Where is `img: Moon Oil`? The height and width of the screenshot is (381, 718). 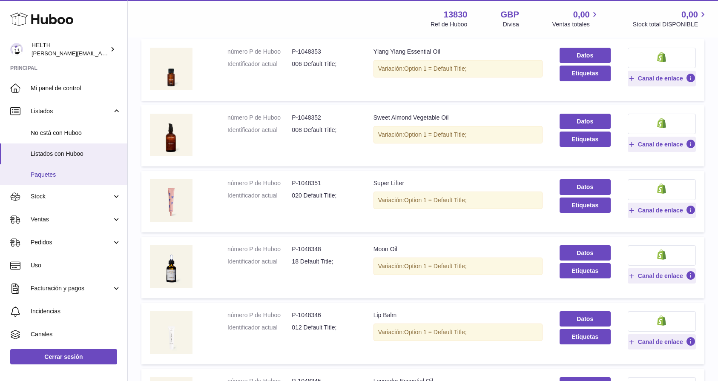 img: Moon Oil is located at coordinates (171, 267).